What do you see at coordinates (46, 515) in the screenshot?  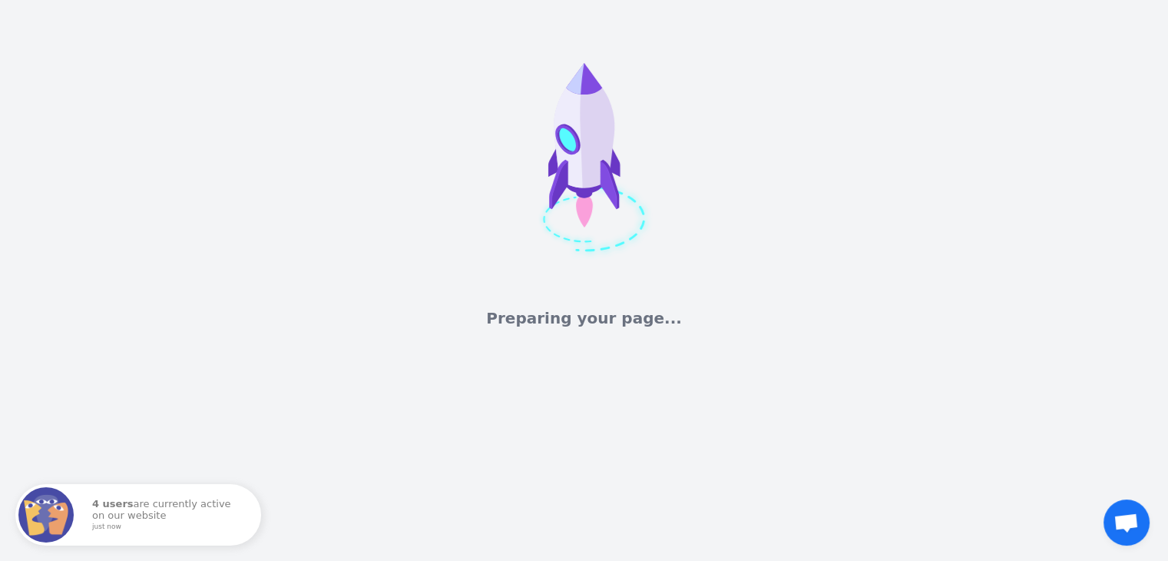 I see `img: Fomo` at bounding box center [46, 515].